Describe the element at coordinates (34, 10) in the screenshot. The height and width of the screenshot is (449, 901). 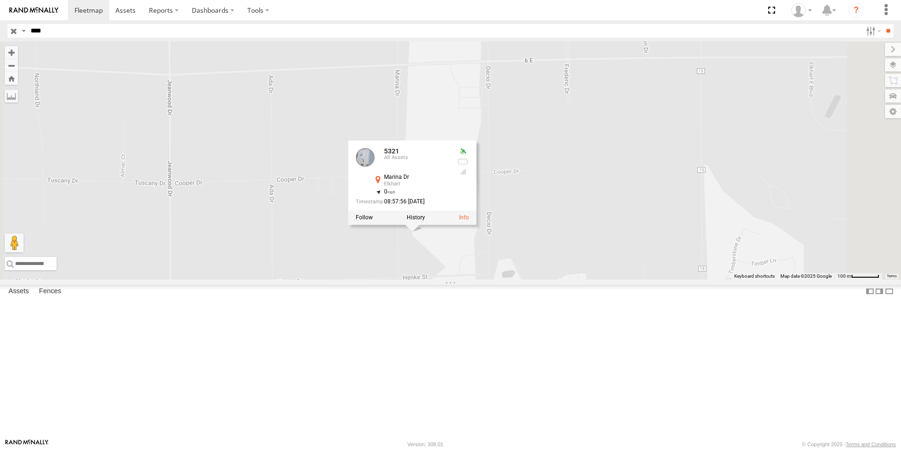
I see `img: rand-logo.svg` at that location.